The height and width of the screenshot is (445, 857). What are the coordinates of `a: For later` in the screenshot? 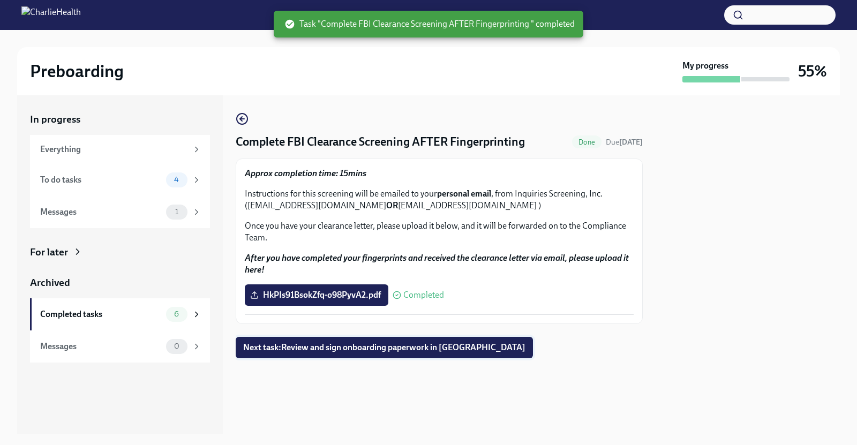 It's located at (120, 252).